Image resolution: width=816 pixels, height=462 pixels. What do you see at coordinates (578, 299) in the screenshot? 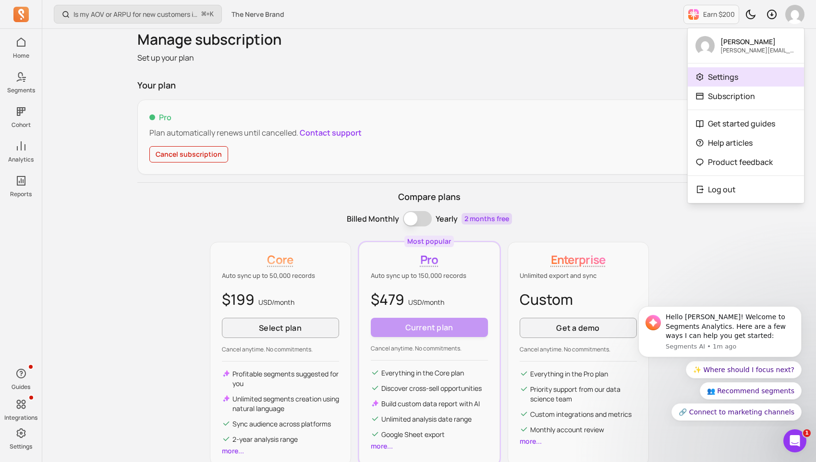
I see `p: Custom` at bounding box center [578, 299].